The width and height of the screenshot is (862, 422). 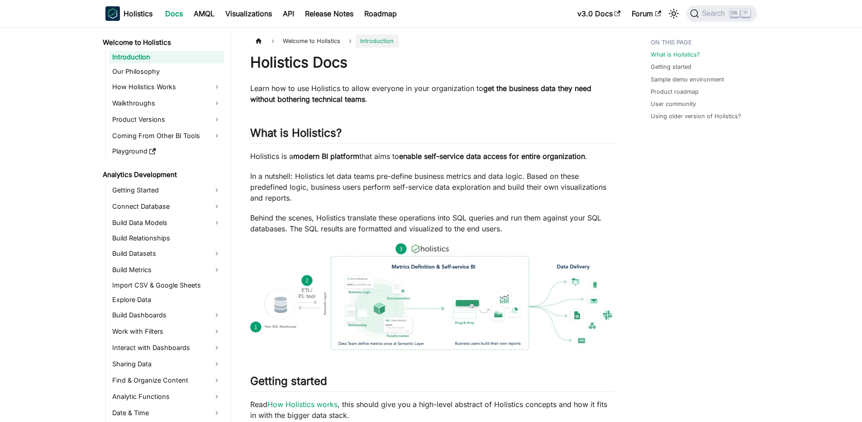 What do you see at coordinates (166, 206) in the screenshot?
I see `a: Connect Database` at bounding box center [166, 206].